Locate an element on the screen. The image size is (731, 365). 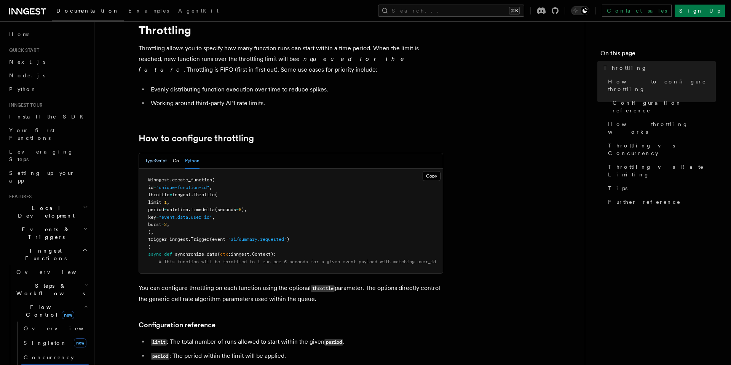
span: Home is located at coordinates (20, 34).